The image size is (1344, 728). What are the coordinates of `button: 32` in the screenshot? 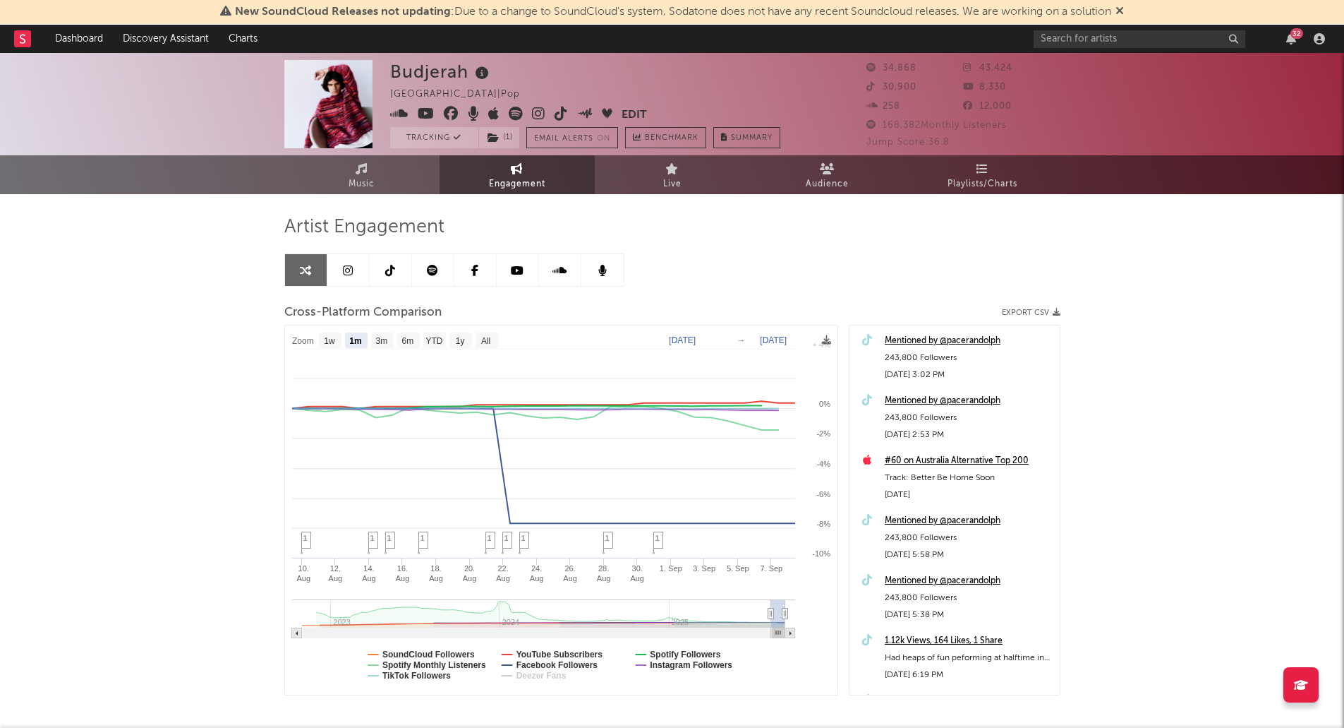 It's located at (1291, 39).